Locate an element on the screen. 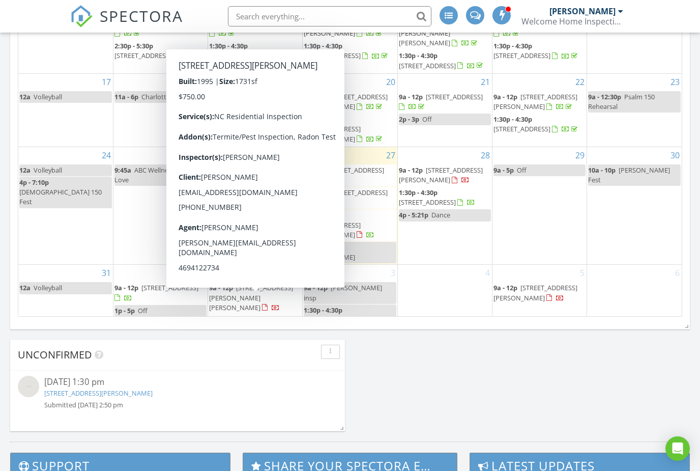  a: Go to August 20, 2025 is located at coordinates (391, 82).